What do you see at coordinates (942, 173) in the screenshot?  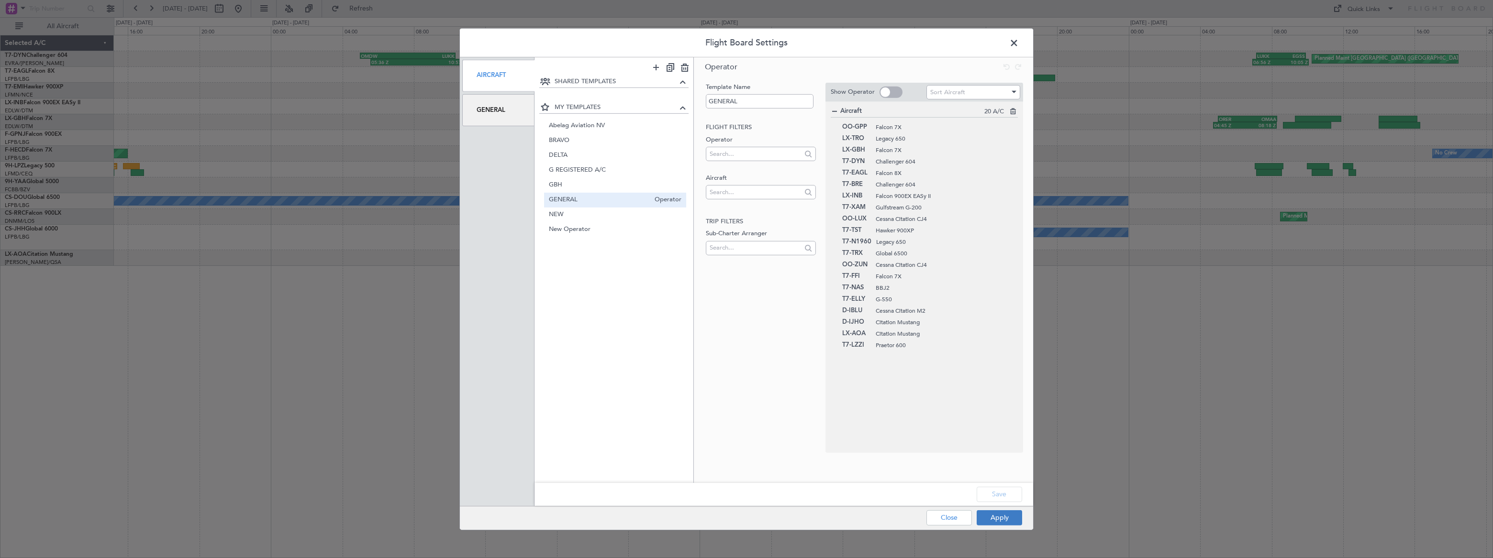 I see `span: Falcon 8X` at bounding box center [942, 173].